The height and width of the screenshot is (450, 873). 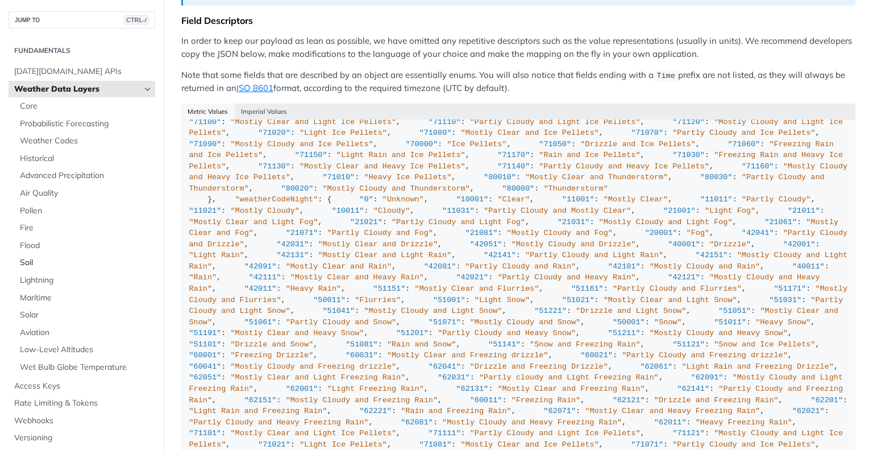 What do you see at coordinates (435, 132) in the screenshot?
I see `span: "71080"` at bounding box center [435, 132].